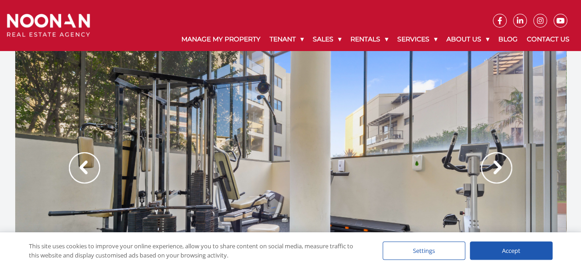 The height and width of the screenshot is (269, 581). Describe the element at coordinates (468, 39) in the screenshot. I see `a: About Us` at that location.